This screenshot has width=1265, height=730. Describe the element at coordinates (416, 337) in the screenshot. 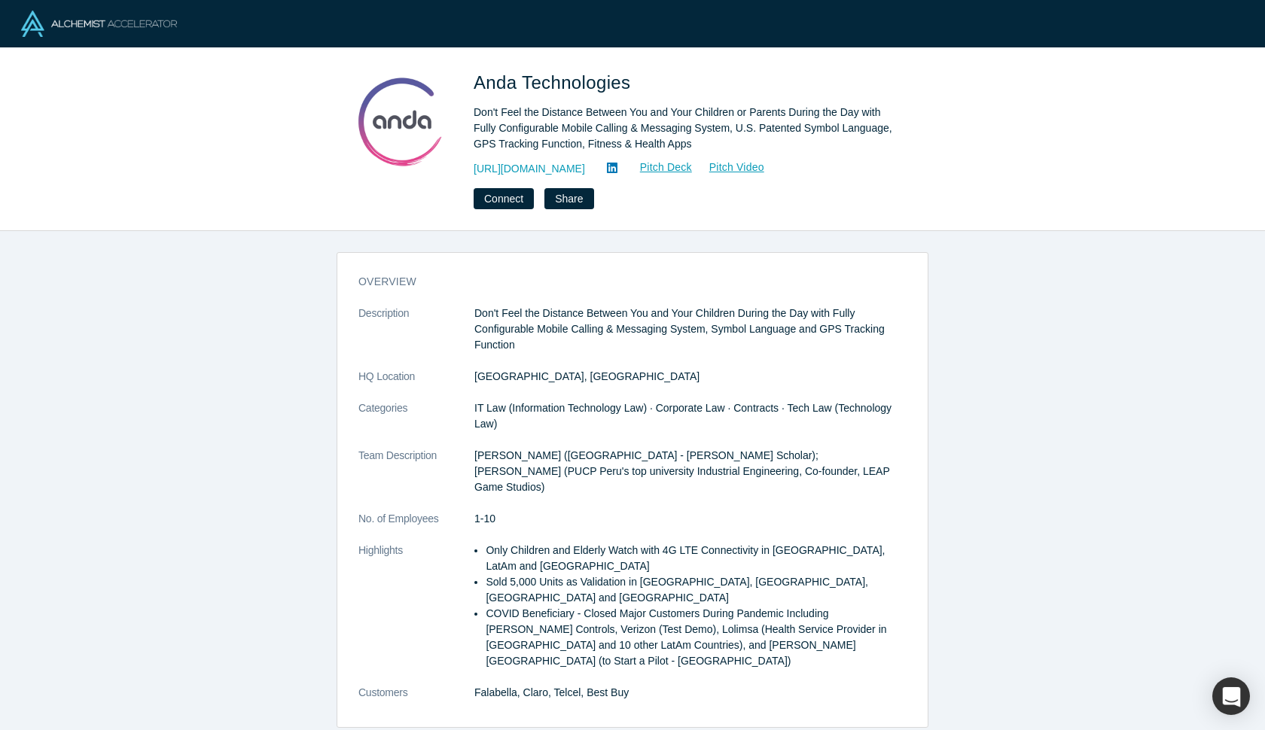

I see `dt: Description` at that location.